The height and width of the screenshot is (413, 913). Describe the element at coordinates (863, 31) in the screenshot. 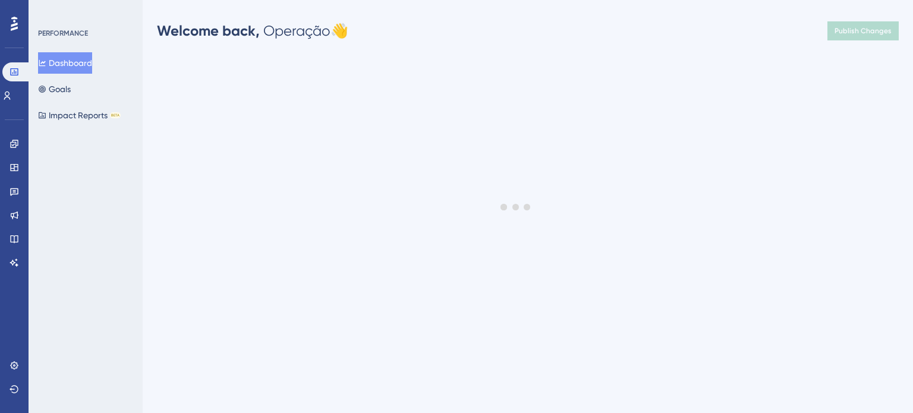

I see `span: Publish Changes` at that location.